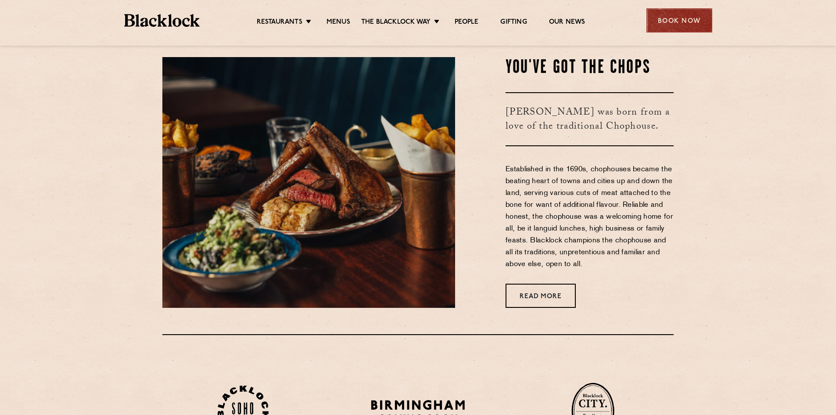  I want to click on a: Our News, so click(567, 23).